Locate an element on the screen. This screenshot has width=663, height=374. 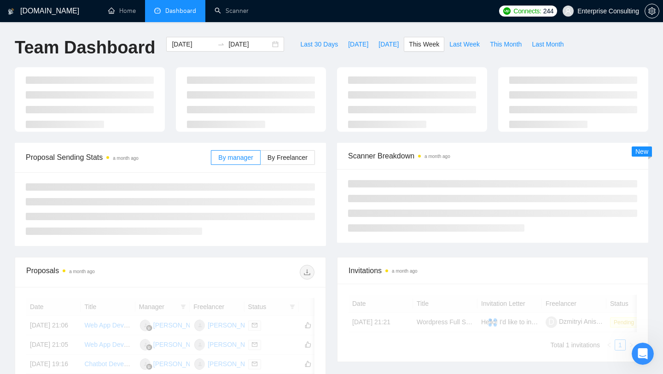
button: Last Month is located at coordinates (547, 44).